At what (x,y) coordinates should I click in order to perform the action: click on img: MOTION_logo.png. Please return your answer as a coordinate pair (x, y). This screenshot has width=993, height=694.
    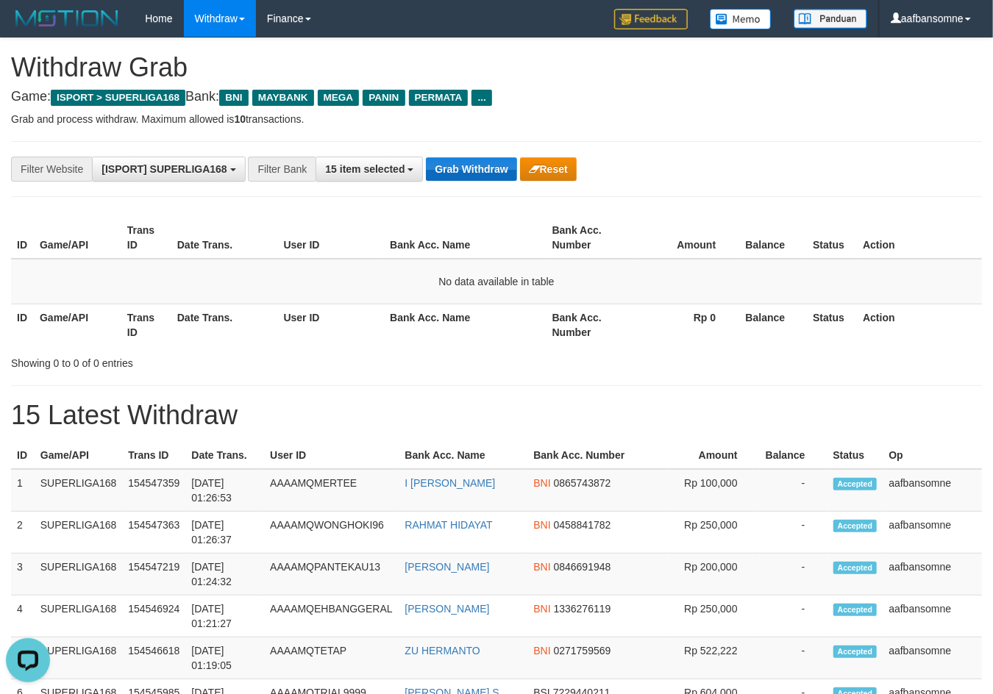
    Looking at the image, I should click on (67, 18).